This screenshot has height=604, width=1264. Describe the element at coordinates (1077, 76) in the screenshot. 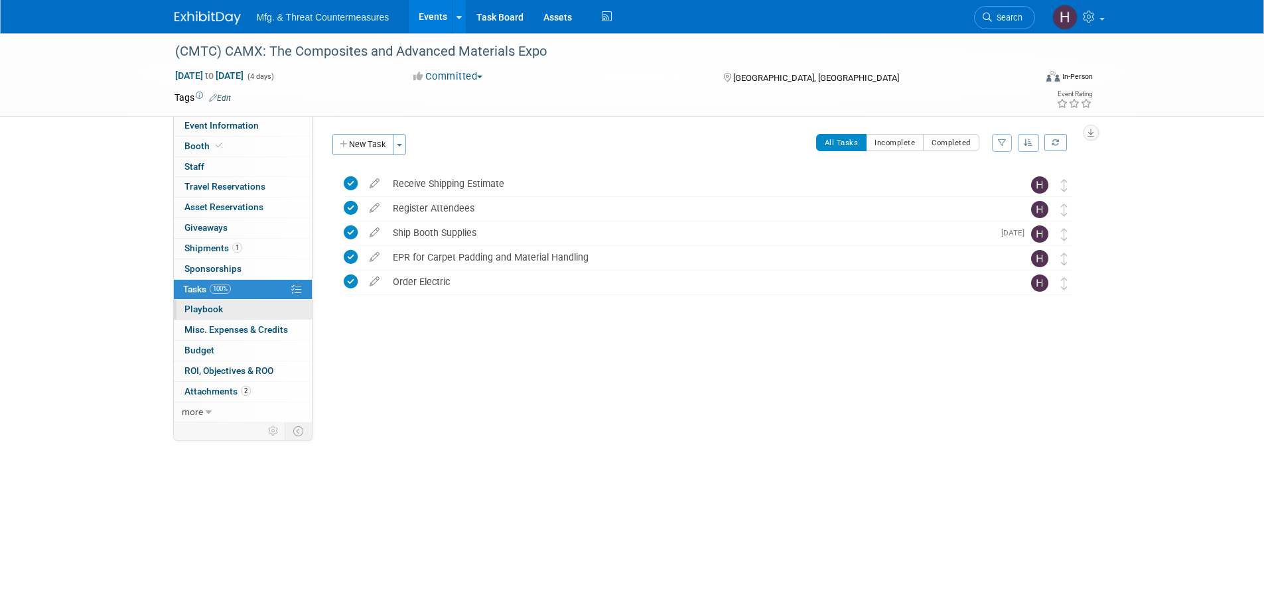

I see `div: In-Person` at that location.